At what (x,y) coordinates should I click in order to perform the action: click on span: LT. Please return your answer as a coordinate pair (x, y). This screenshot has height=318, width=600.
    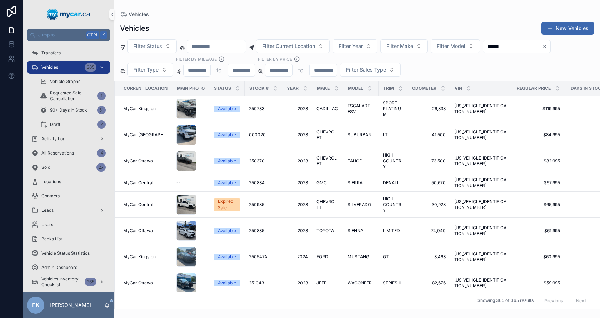
    Looking at the image, I should click on (386, 135).